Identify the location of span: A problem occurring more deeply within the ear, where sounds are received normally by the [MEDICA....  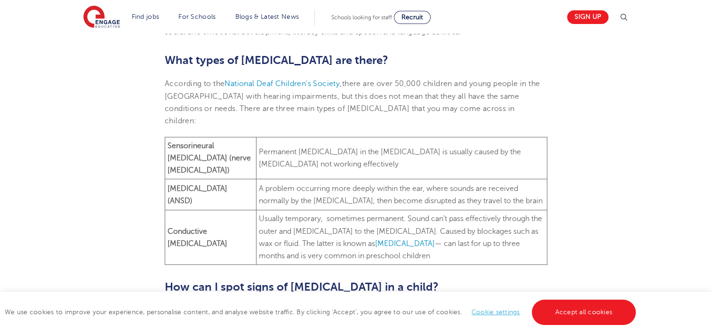
(401, 195).